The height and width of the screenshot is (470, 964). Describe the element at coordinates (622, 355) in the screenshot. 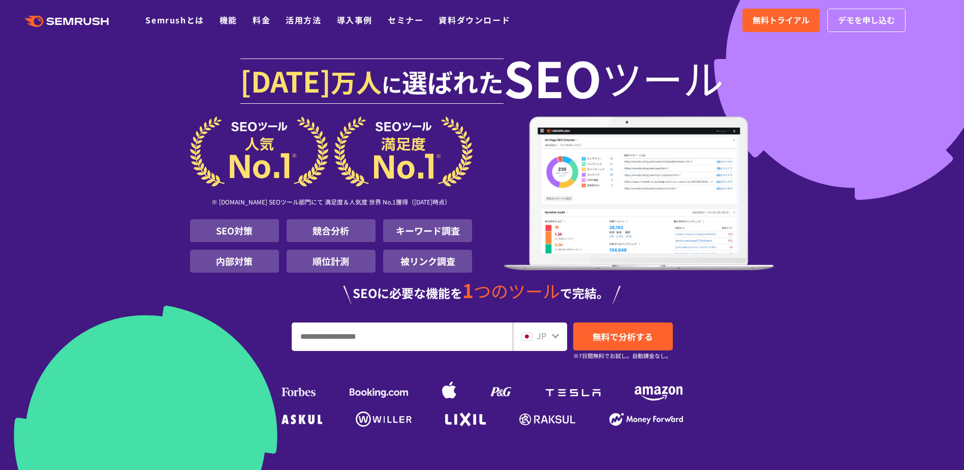

I see `small: ※7日間無料でお試し。自動課金なし。` at that location.